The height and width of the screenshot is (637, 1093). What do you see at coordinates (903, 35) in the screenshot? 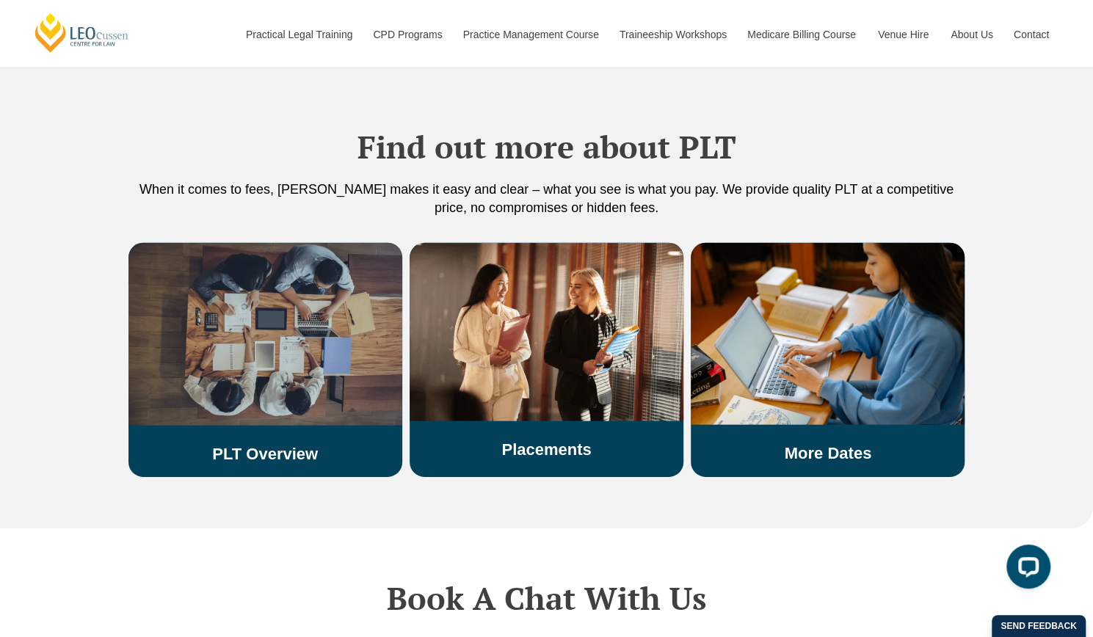
I see `a: Venue Hire` at bounding box center [903, 35].